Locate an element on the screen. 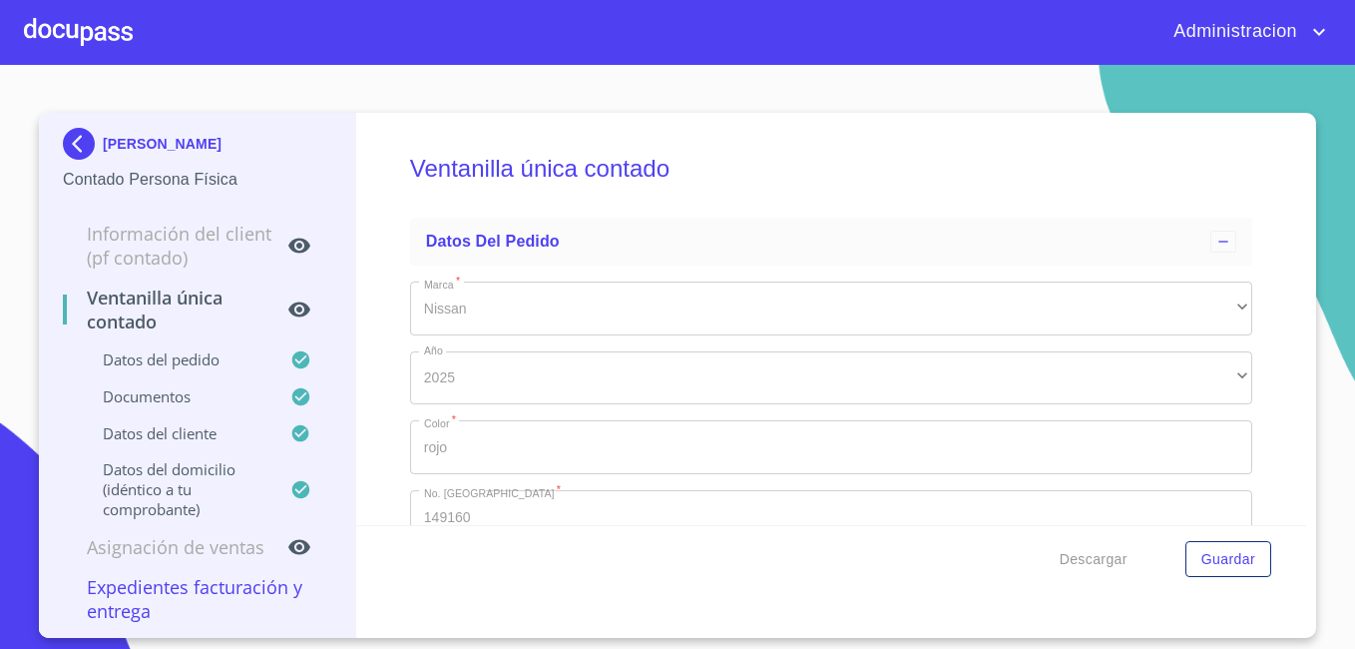  p: Datos del domicilio (idéntico a tu comprobante) is located at coordinates (177, 489).